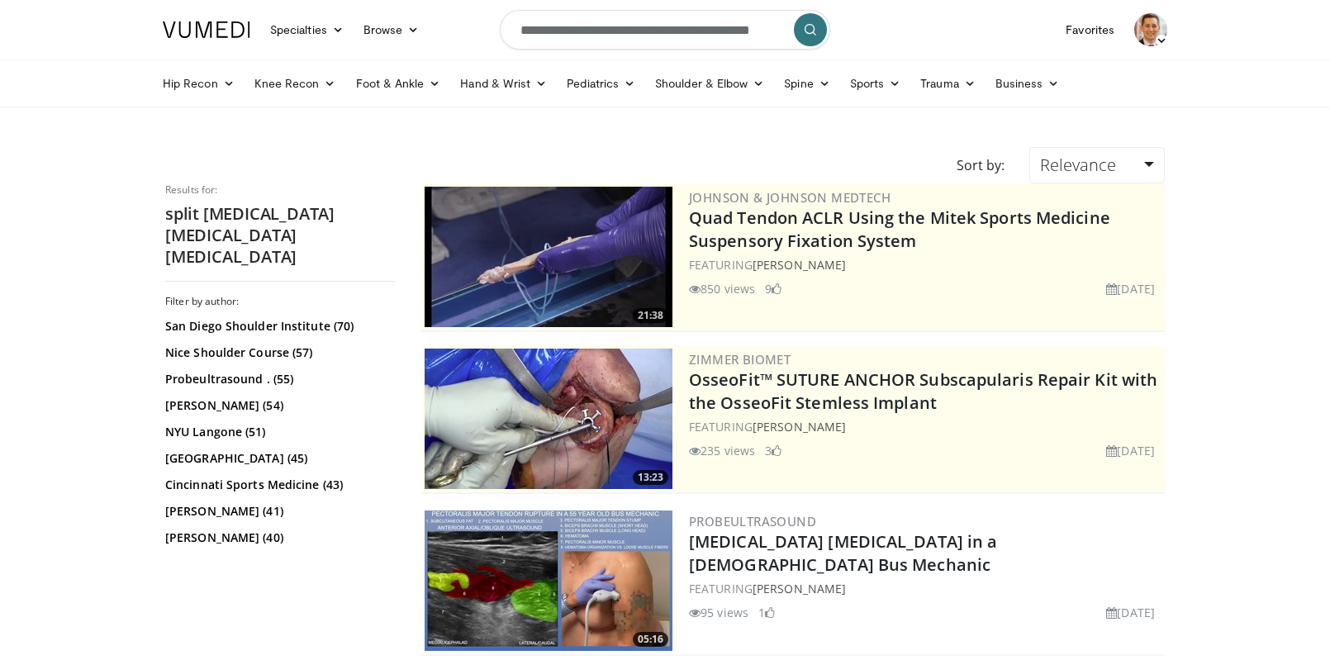 This screenshot has width=1330, height=660. What do you see at coordinates (278, 353) in the screenshot?
I see `a: Nice Shoulder Course (57)` at bounding box center [278, 353].